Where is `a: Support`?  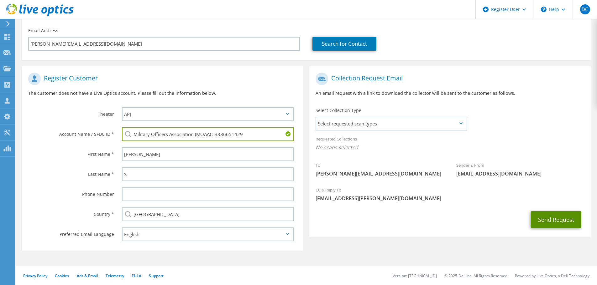
a: Support is located at coordinates (156, 276).